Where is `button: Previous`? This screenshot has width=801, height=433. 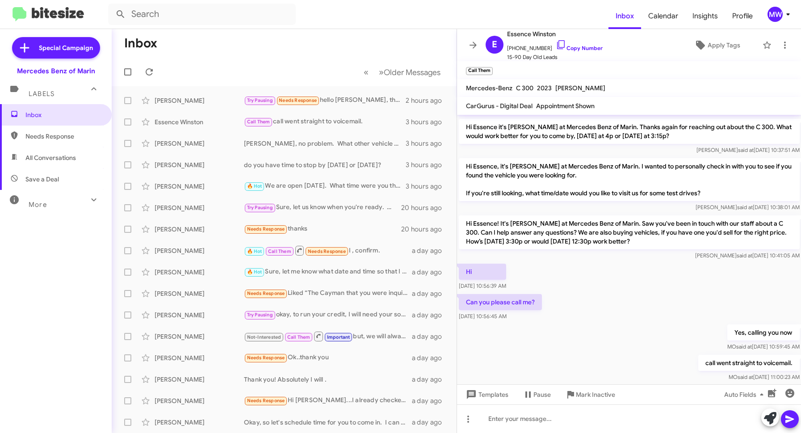
button: Previous is located at coordinates (366, 72).